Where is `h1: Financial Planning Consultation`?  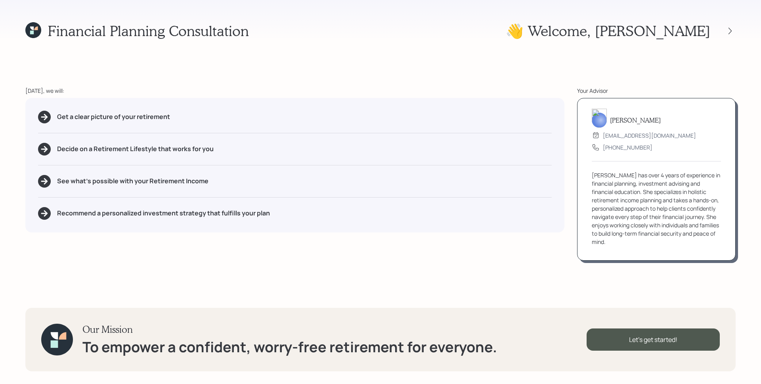
h1: Financial Planning Consultation is located at coordinates (148, 31).